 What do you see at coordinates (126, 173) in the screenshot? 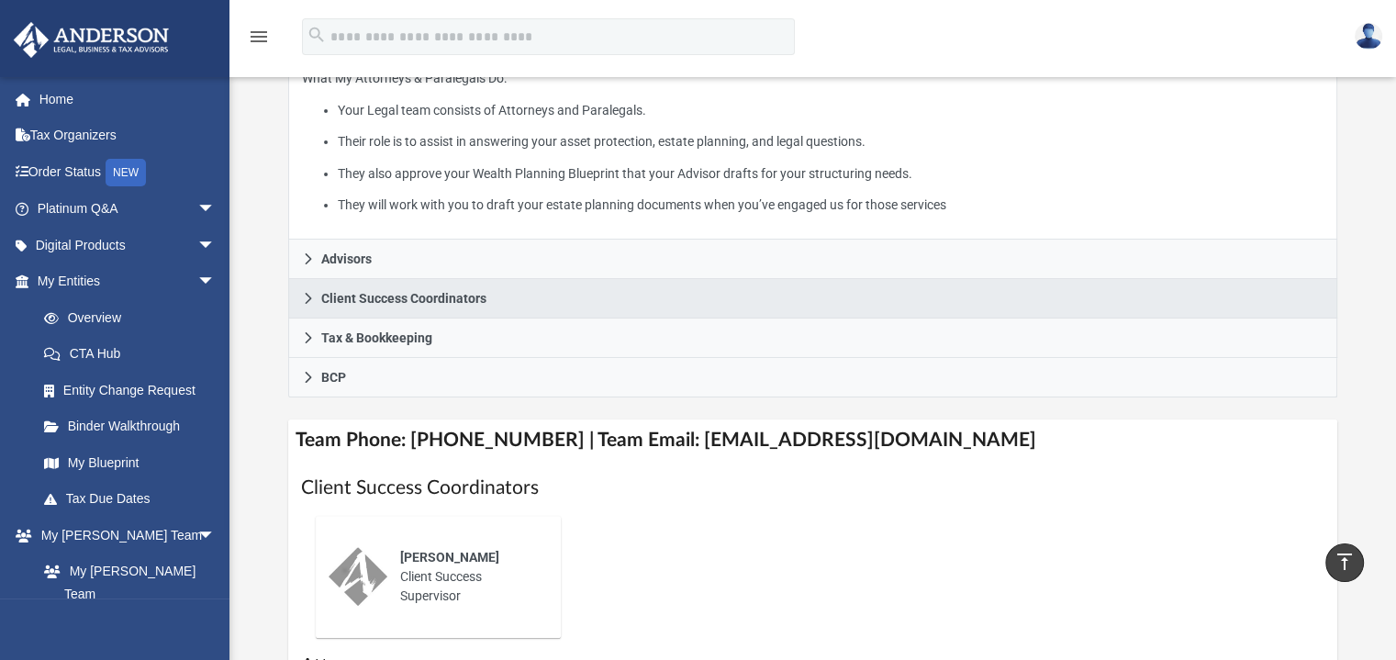
I see `div: NEW` at bounding box center [126, 173].